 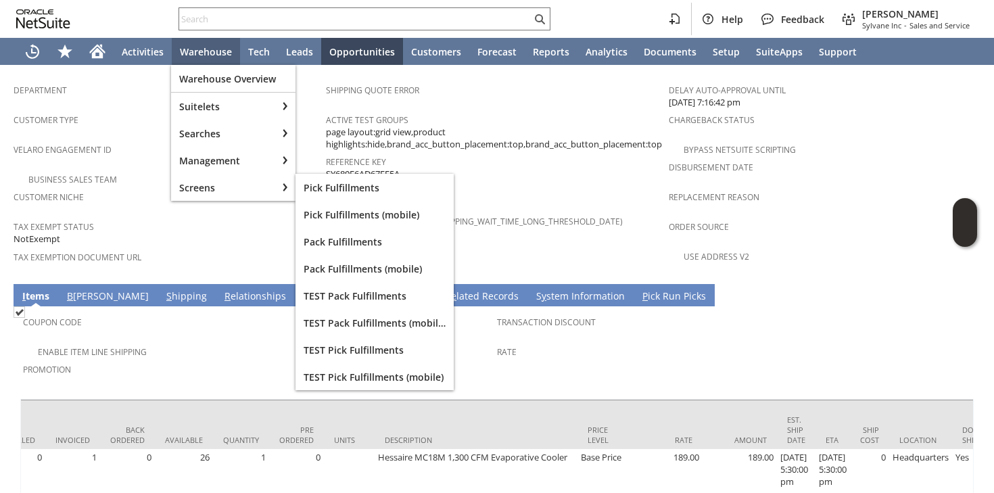 What do you see at coordinates (367, 120) in the screenshot?
I see `a: Active Test Groups` at bounding box center [367, 120].